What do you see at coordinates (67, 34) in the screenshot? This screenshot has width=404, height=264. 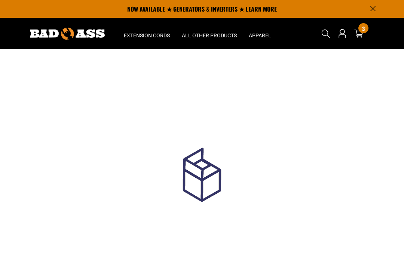 I see `img: Bad Ass Extension Cords` at bounding box center [67, 34].